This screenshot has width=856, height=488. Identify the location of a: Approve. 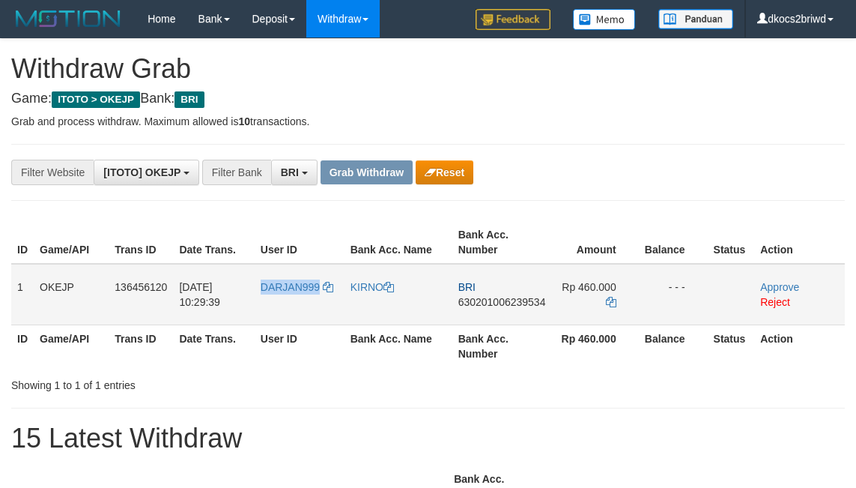
(780, 287).